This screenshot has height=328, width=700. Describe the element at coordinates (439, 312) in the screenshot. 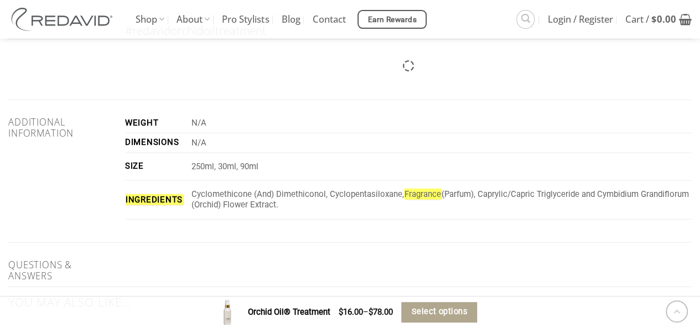

I see `button: Select options` at that location.